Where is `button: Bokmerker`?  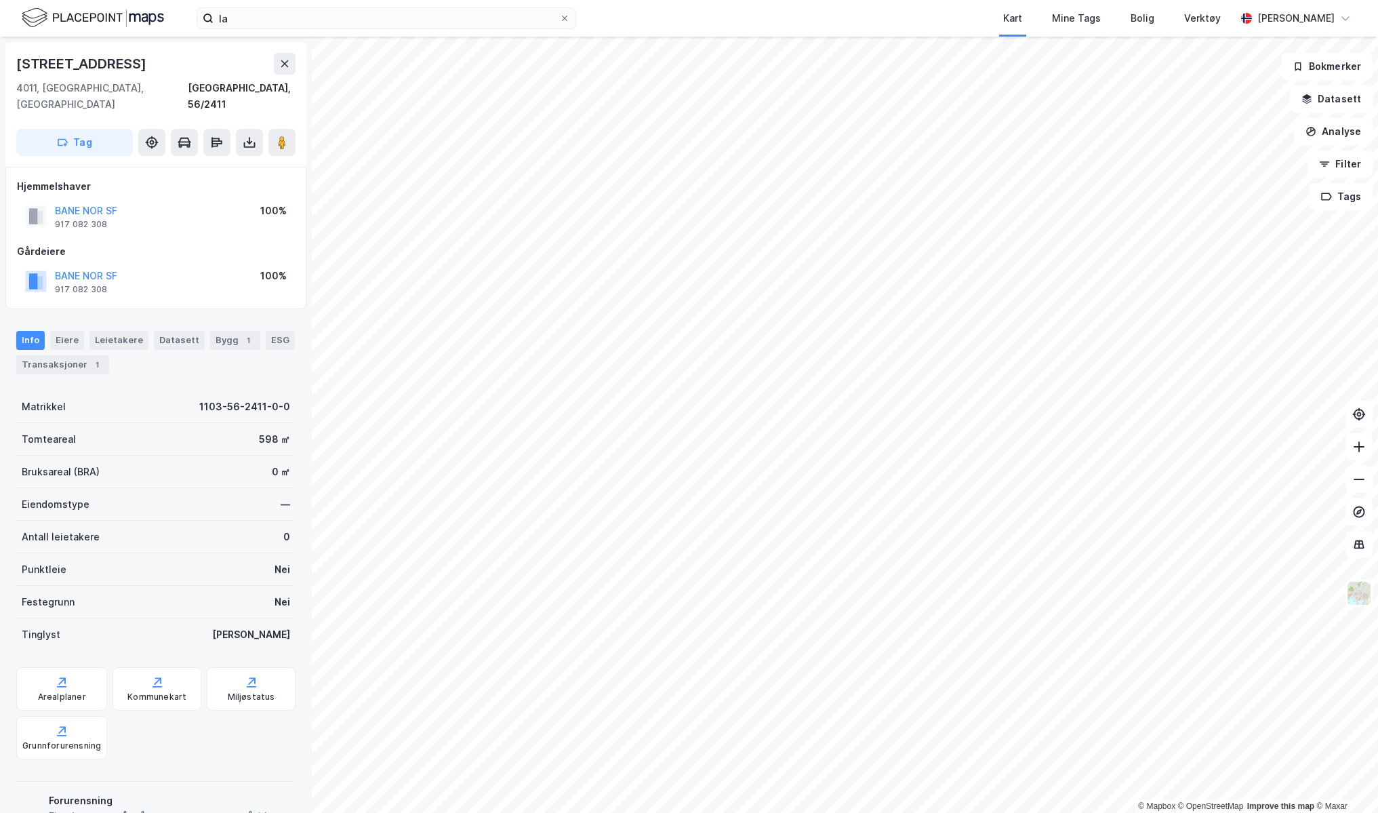
button: Bokmerker is located at coordinates (1327, 66).